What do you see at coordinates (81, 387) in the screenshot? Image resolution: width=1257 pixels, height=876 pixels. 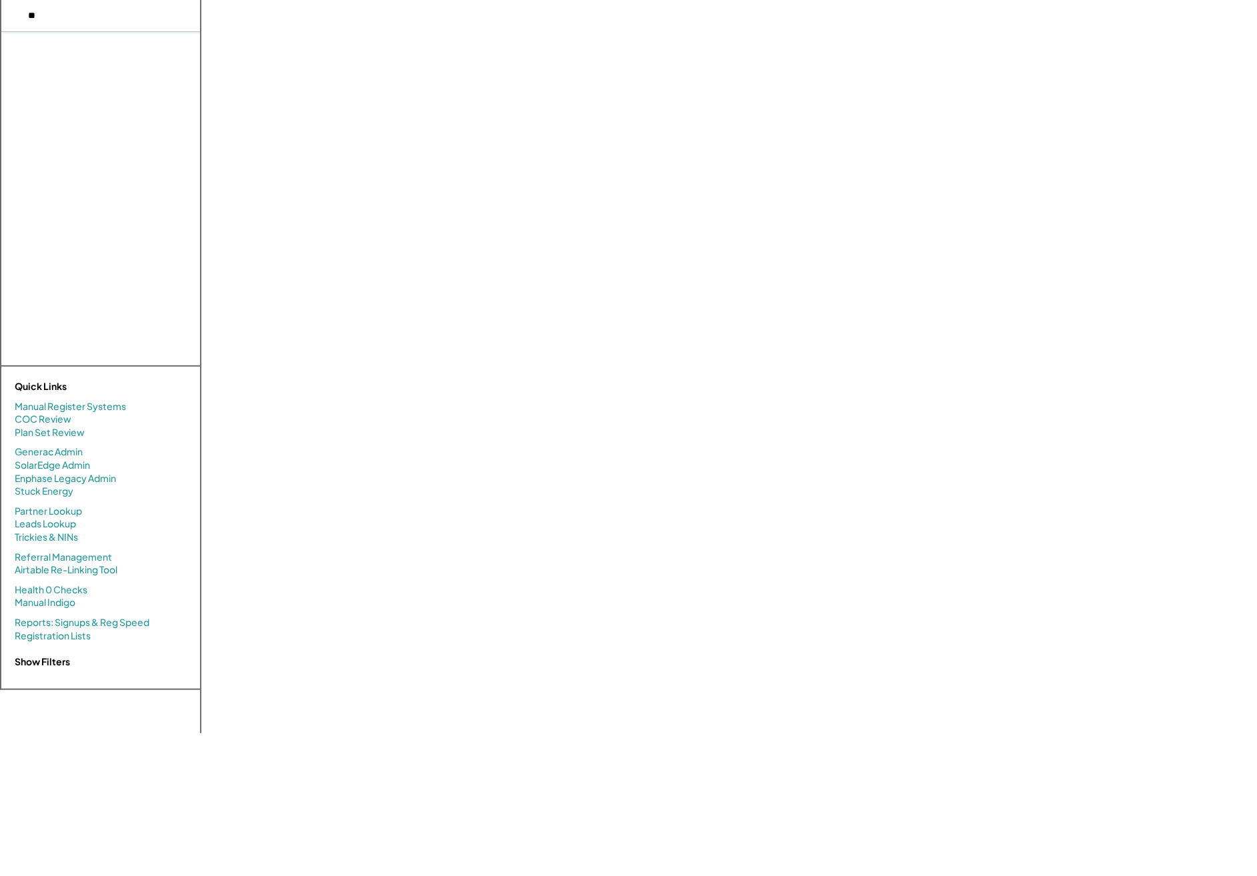 I see `div: Quick Links` at bounding box center [81, 387].